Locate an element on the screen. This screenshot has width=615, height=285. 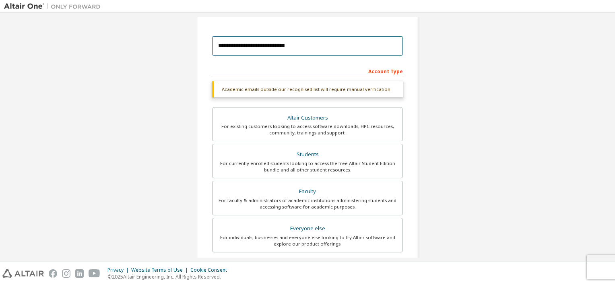
div: For faculty & administrators of academic institutions administering students and accessing softwa... is located at coordinates (307, 204).